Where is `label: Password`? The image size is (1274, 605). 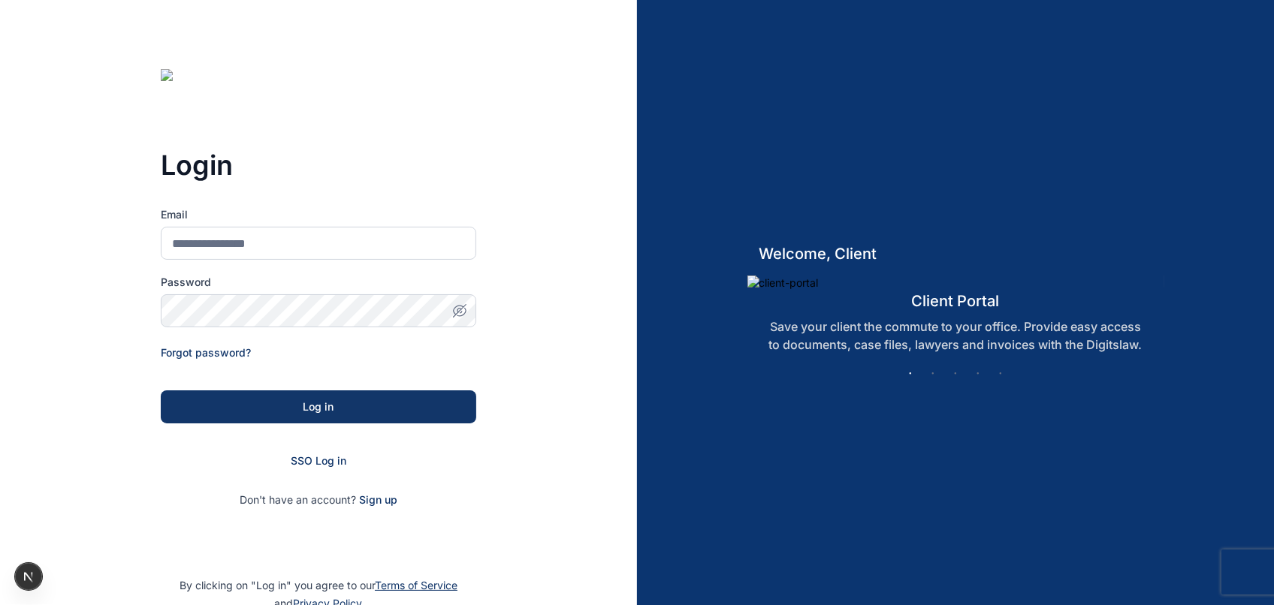
label: Password is located at coordinates (318, 282).